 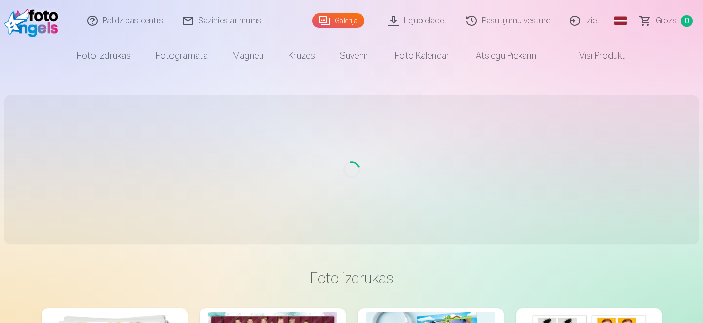 What do you see at coordinates (666, 21) in the screenshot?
I see `span: Grozs` at bounding box center [666, 21].